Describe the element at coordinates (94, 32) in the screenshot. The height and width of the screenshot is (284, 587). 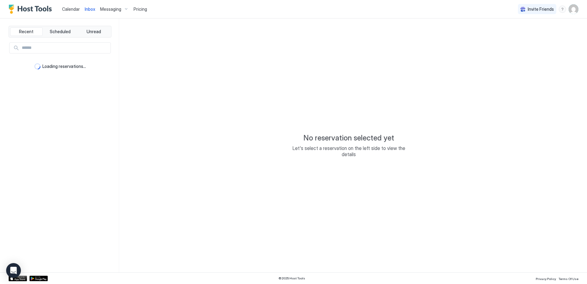
I see `span: Unread` at that location.